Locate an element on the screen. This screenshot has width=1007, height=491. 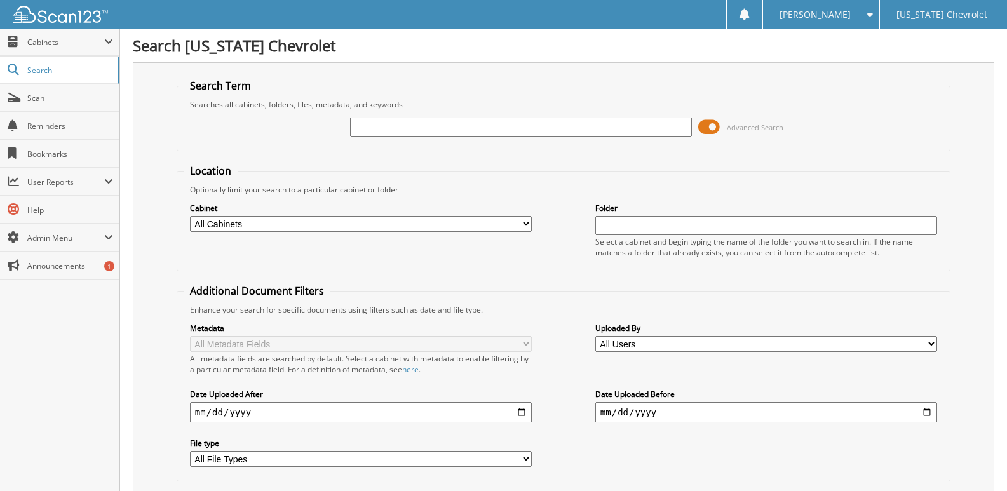
span: User Reports is located at coordinates (65, 182).